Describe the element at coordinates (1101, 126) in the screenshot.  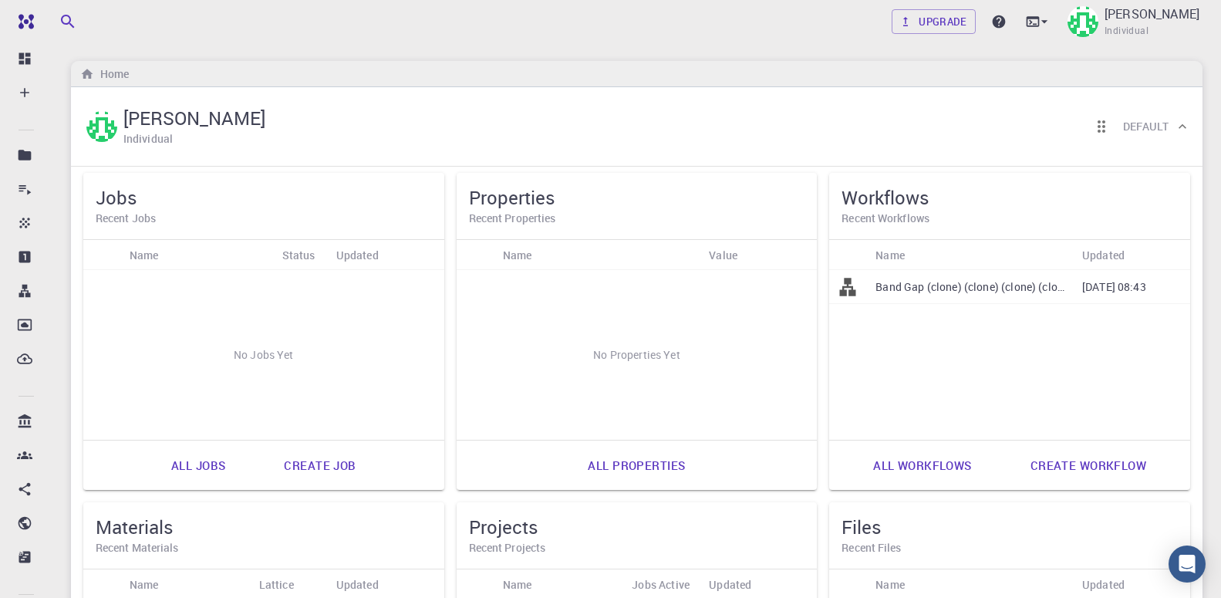
I see `button: Reorder cards` at that location.